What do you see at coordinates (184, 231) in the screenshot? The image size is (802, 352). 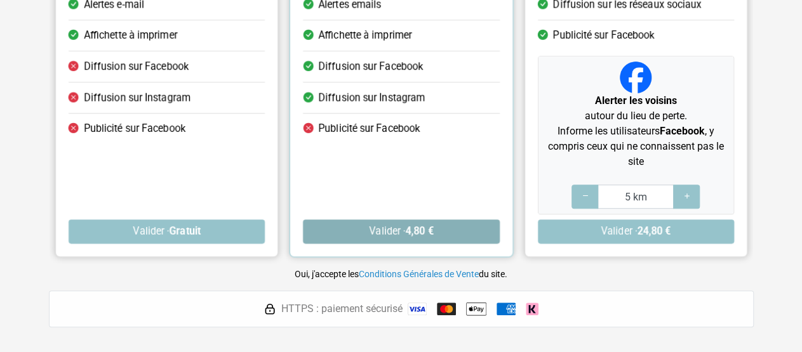 I see `strong: Gratuit` at bounding box center [184, 231].